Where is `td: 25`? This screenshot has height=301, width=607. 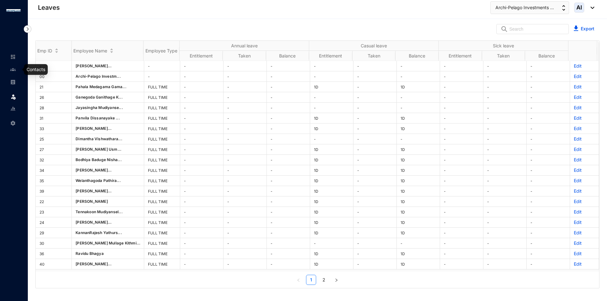 td: 25 is located at coordinates (54, 139).